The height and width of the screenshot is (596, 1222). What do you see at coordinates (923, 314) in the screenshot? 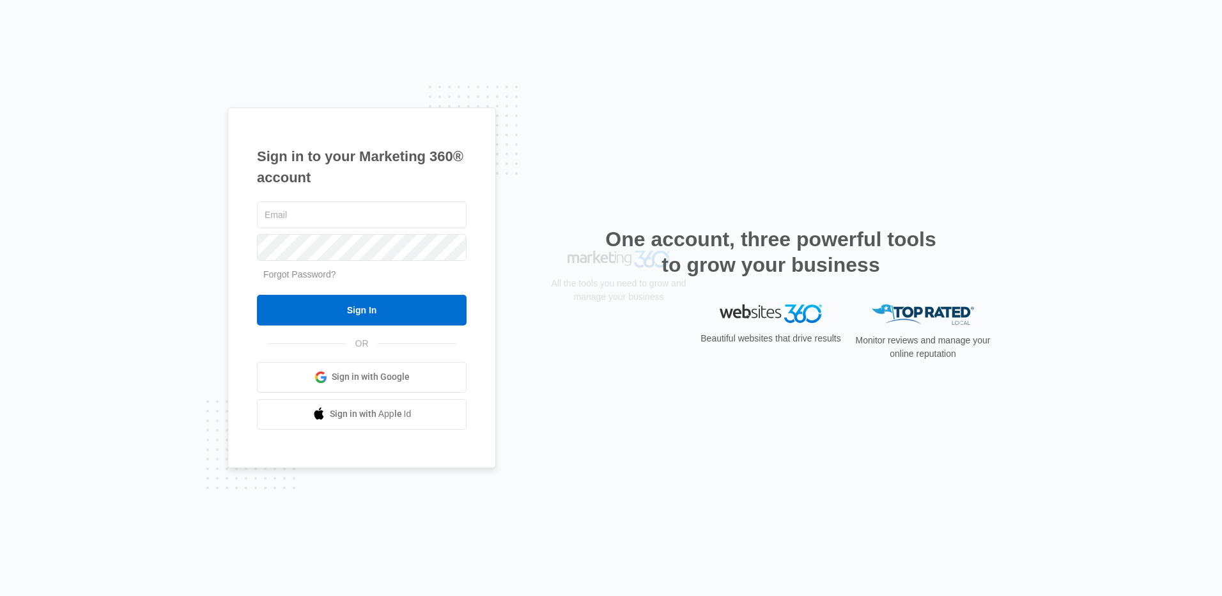
I see `img: Top Rated Local` at bounding box center [923, 314].